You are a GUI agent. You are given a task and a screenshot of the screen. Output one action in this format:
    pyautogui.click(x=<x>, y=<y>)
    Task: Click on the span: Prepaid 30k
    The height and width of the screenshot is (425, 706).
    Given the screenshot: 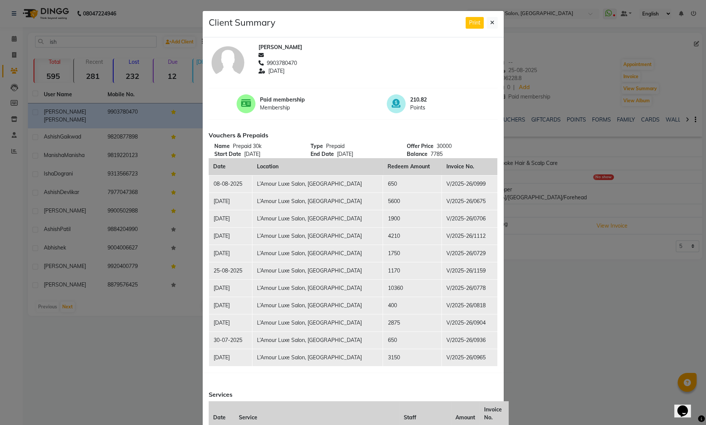 What is the action you would take?
    pyautogui.click(x=247, y=146)
    